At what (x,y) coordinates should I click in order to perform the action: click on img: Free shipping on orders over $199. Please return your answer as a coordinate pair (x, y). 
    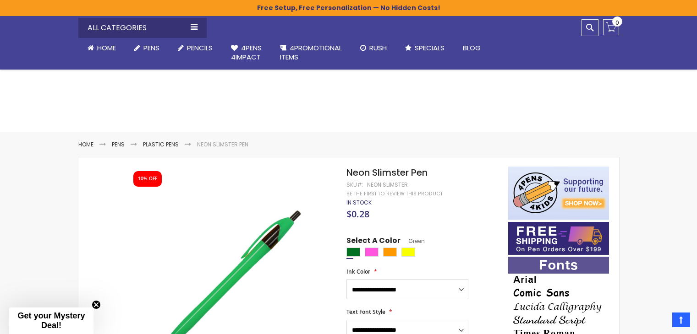
    Looking at the image, I should click on (558, 239).